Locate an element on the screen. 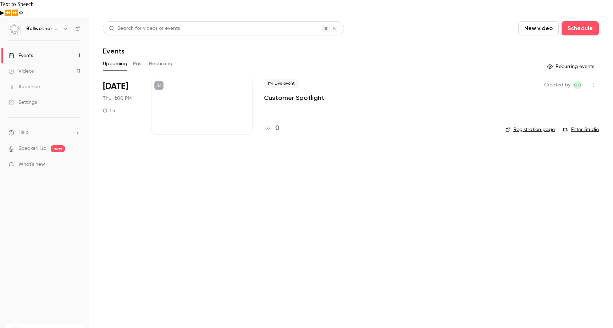 The height and width of the screenshot is (328, 613). span: Thu, 1:00 PM is located at coordinates (117, 99).